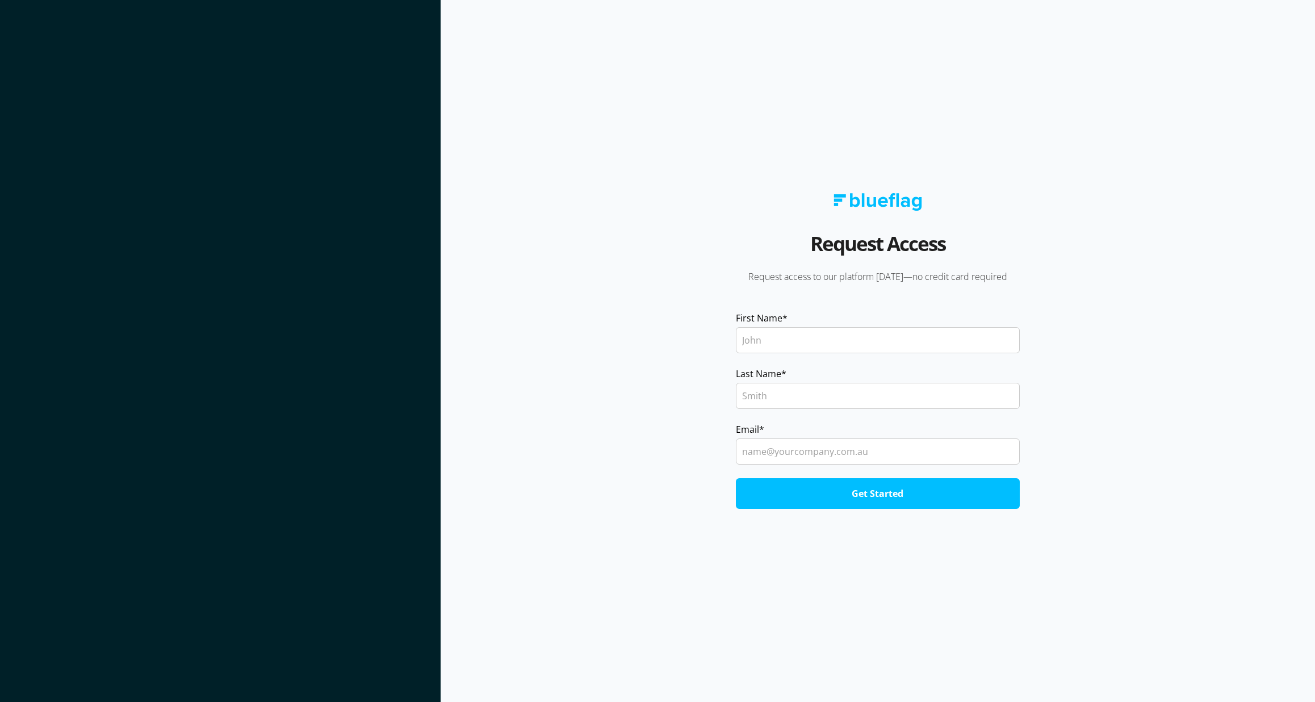 Image resolution: width=1315 pixels, height=702 pixels. I want to click on img: Blue Flag logo, so click(878, 202).